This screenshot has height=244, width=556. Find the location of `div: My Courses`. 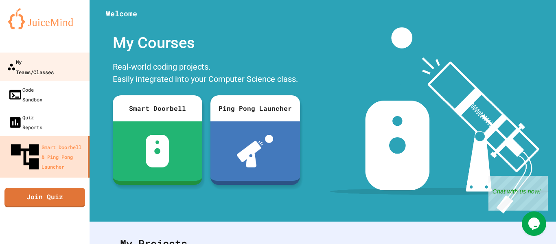

div: My Courses is located at coordinates (206, 43).